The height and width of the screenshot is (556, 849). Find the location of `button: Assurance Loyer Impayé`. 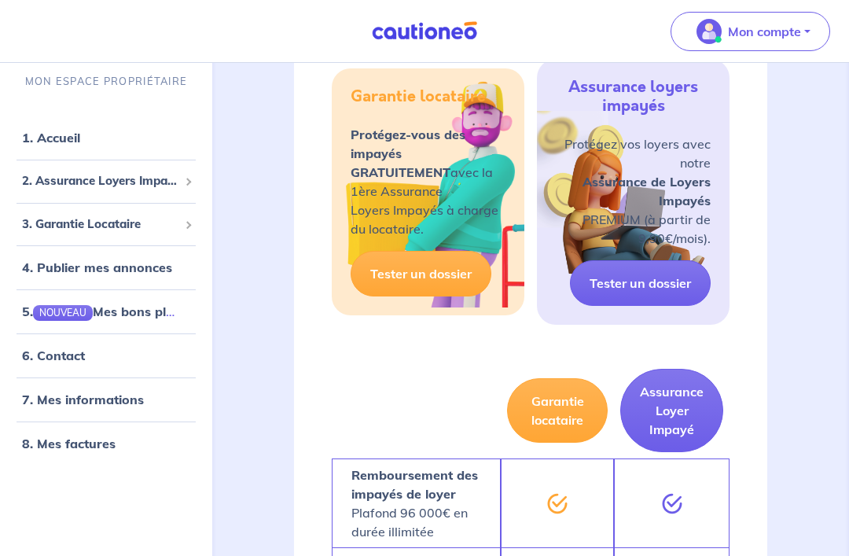

button: Assurance Loyer Impayé is located at coordinates (672, 411).